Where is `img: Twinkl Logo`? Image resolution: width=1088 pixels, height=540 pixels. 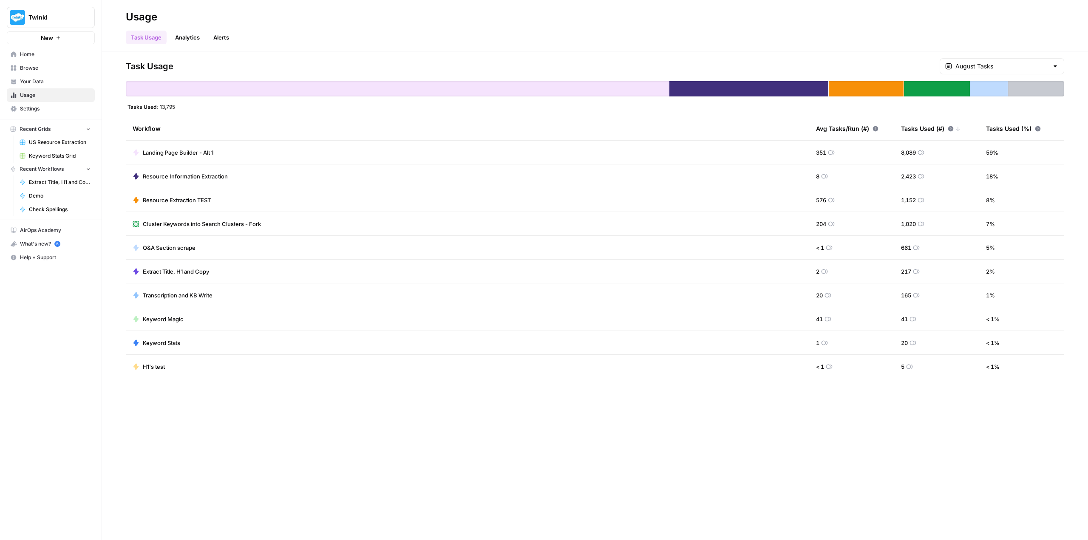
img: Twinkl Logo is located at coordinates (17, 17).